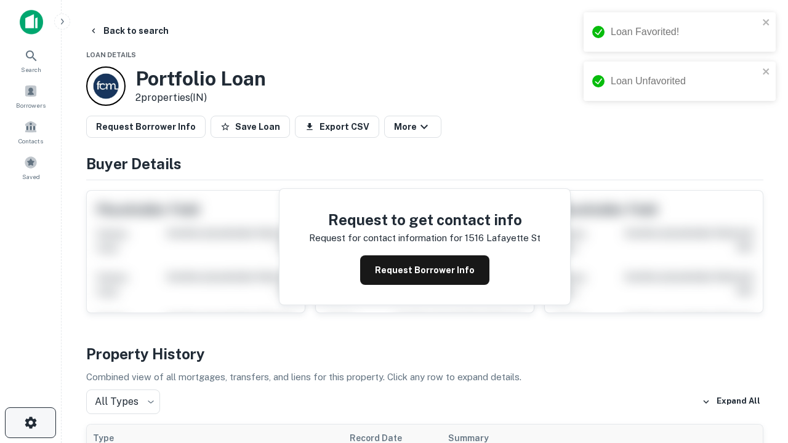 This screenshot has height=443, width=788. What do you see at coordinates (31, 60) in the screenshot?
I see `div: Search` at bounding box center [31, 60].